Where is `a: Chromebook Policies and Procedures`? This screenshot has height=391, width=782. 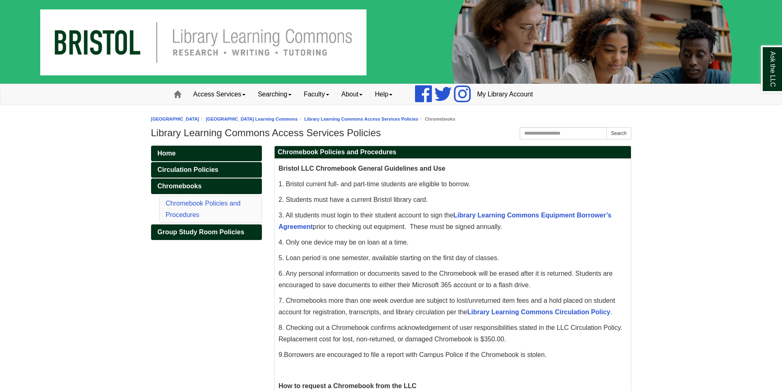
a: Chromebook Policies and Procedures is located at coordinates (203, 209).